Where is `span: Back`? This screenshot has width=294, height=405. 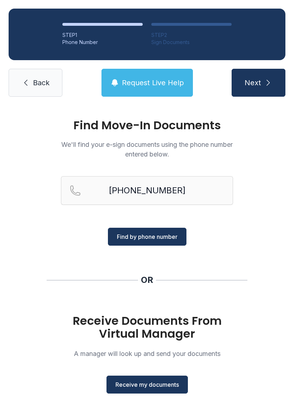
span: Back is located at coordinates (41, 83).